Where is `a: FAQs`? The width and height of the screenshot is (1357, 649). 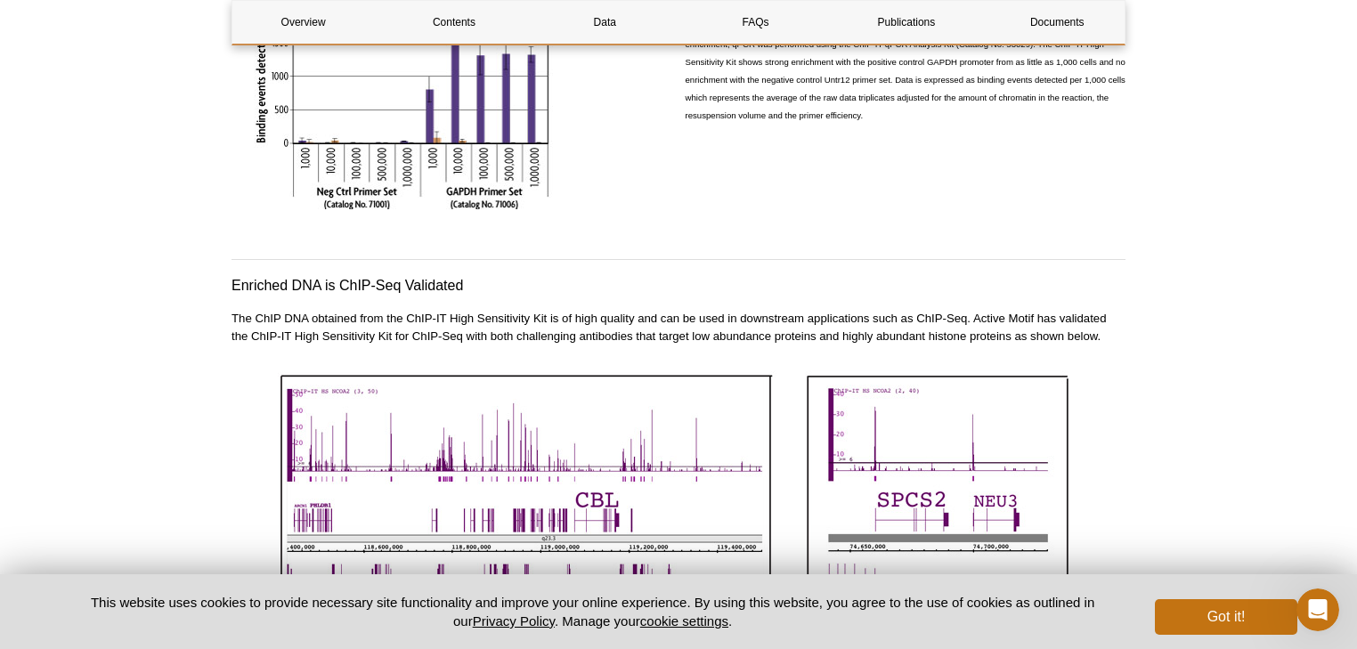
a: FAQs is located at coordinates (755, 22).